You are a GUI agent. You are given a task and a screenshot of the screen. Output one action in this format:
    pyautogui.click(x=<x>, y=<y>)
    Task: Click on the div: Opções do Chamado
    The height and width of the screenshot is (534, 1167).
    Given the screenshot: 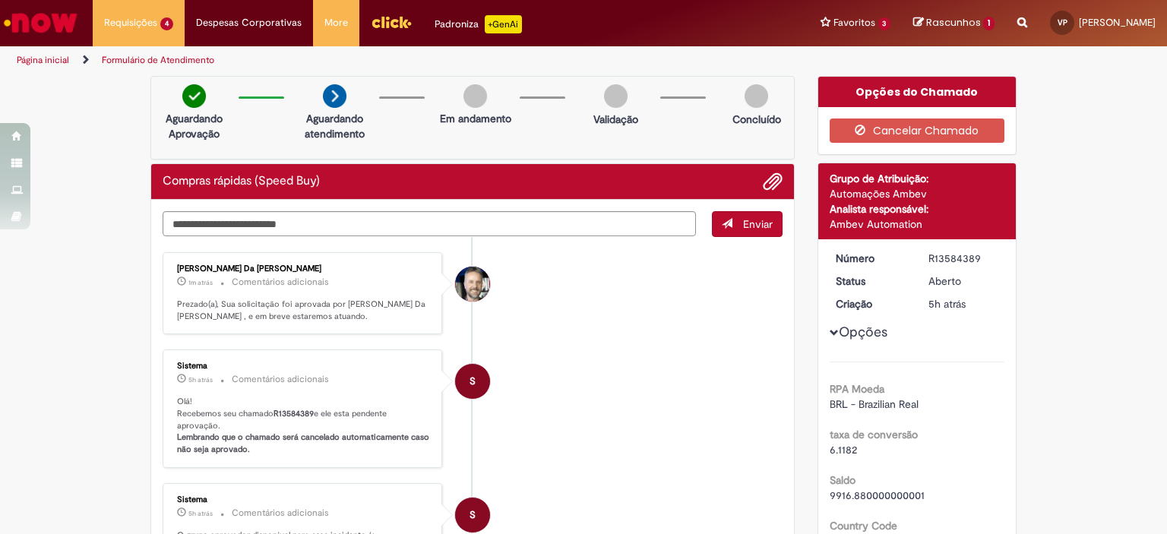 What is the action you would take?
    pyautogui.click(x=917, y=92)
    